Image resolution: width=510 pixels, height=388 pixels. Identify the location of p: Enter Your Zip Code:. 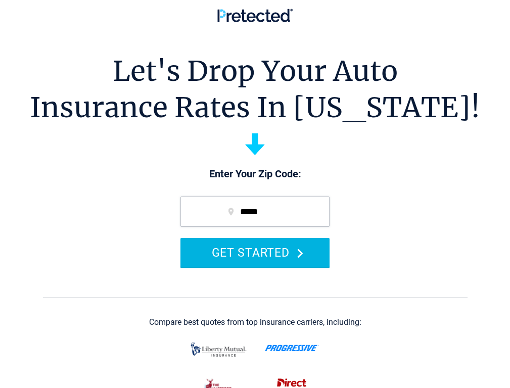
(255, 174).